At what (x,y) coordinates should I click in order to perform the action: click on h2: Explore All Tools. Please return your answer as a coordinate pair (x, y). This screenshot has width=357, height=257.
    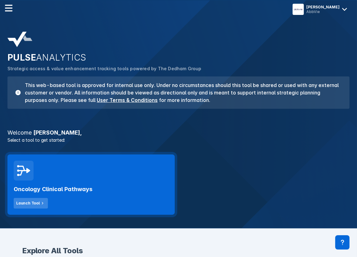
    Looking at the image, I should click on (178, 251).